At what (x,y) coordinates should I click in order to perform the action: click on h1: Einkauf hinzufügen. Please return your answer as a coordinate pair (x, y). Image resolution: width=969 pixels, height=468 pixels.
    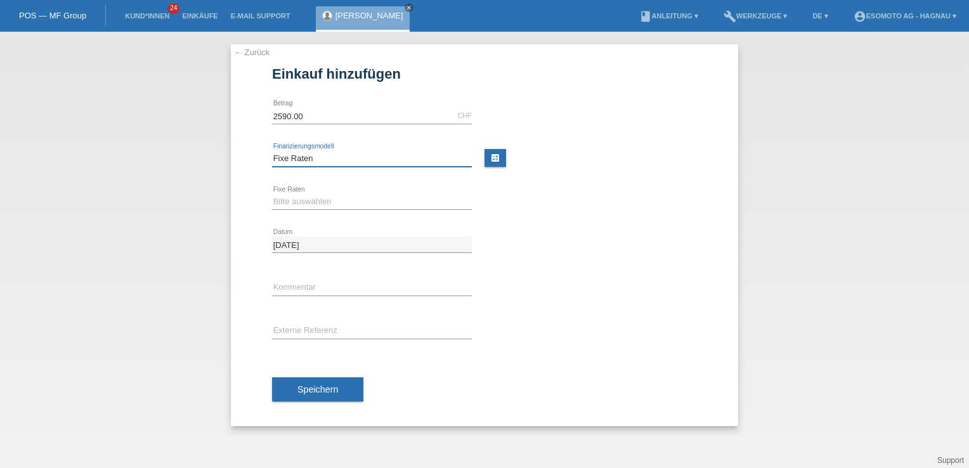
    Looking at the image, I should click on (484, 74).